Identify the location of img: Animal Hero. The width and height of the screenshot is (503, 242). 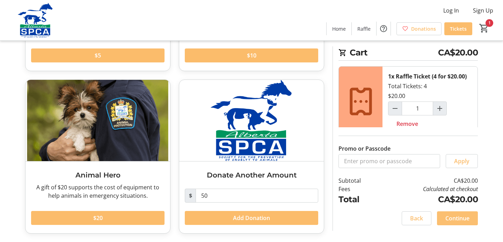
(98, 121).